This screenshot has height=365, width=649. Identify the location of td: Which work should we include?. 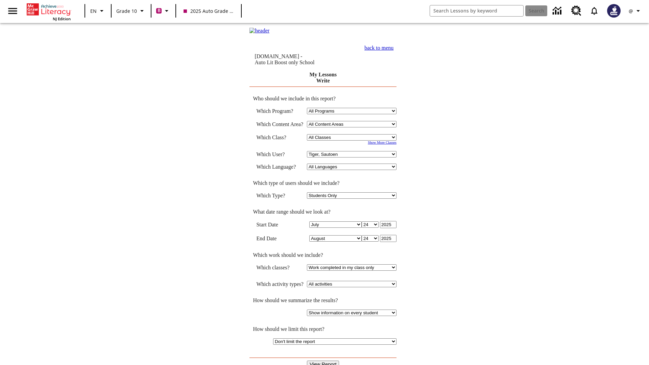
(323, 255).